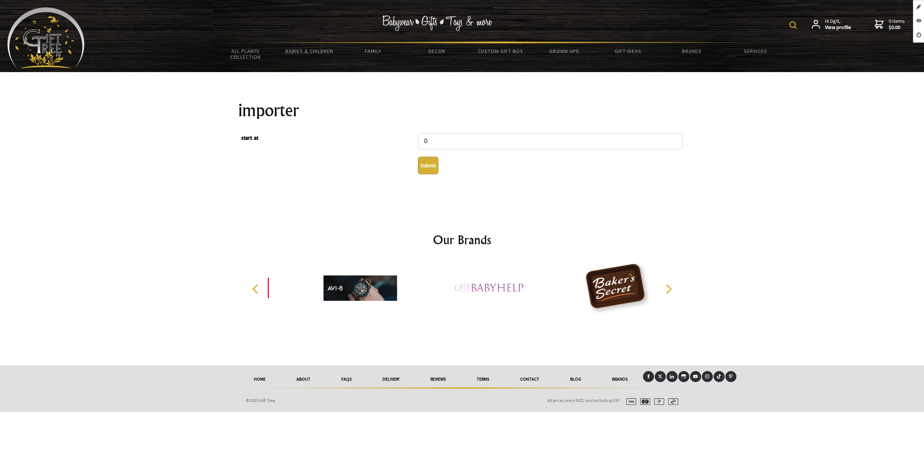  Describe the element at coordinates (838, 24) in the screenshot. I see `span: Hi Dgtl,` at that location.